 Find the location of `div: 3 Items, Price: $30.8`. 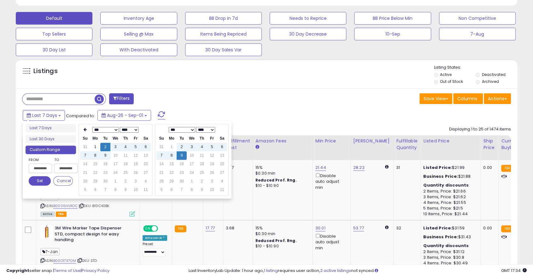

div: 3 Items, Price: $30.8 is located at coordinates (449, 258).